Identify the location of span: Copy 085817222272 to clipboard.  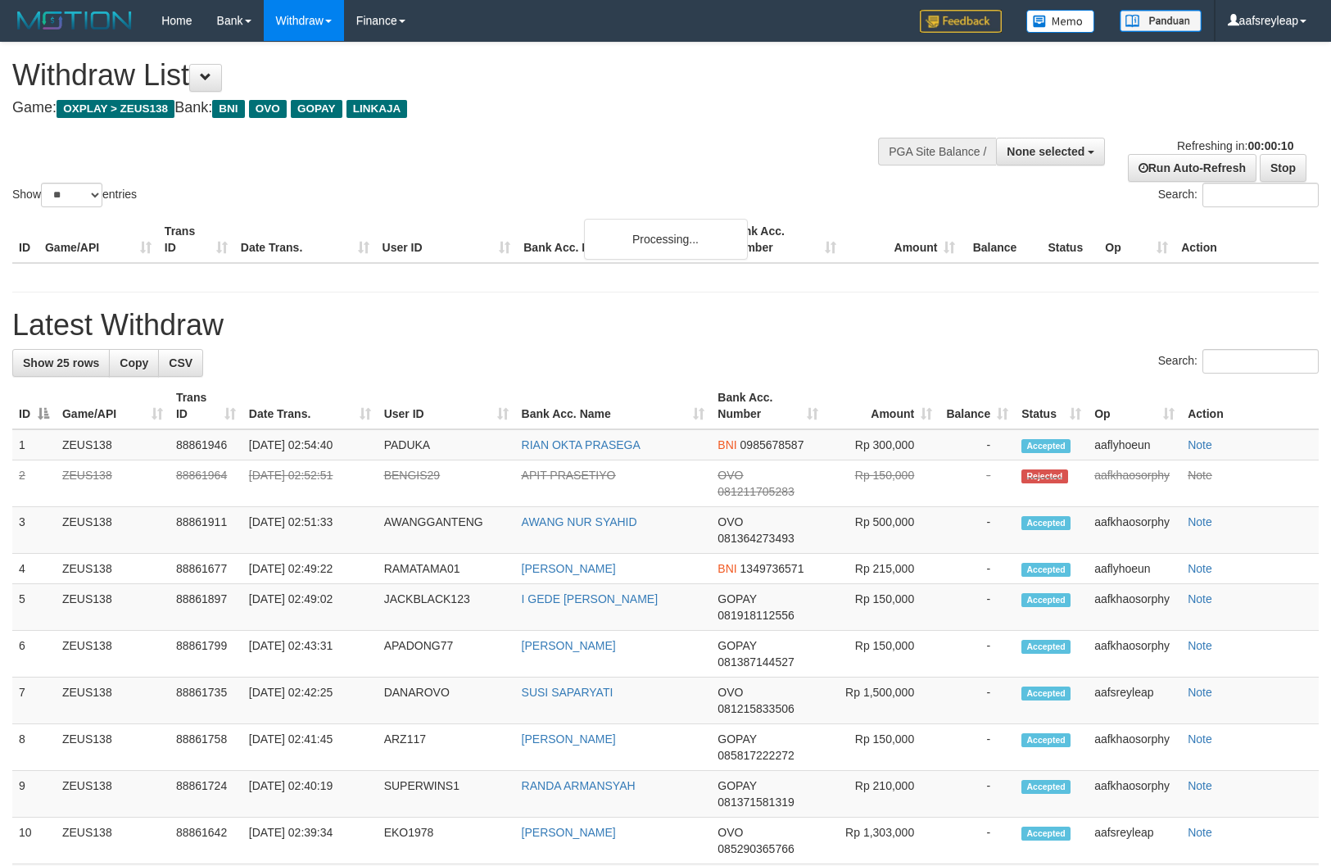
(755, 755).